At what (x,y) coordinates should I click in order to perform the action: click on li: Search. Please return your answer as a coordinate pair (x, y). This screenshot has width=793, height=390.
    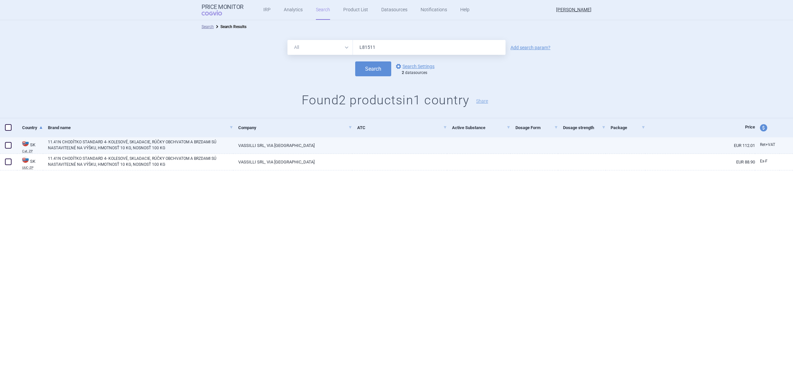
    Looking at the image, I should click on (207, 27).